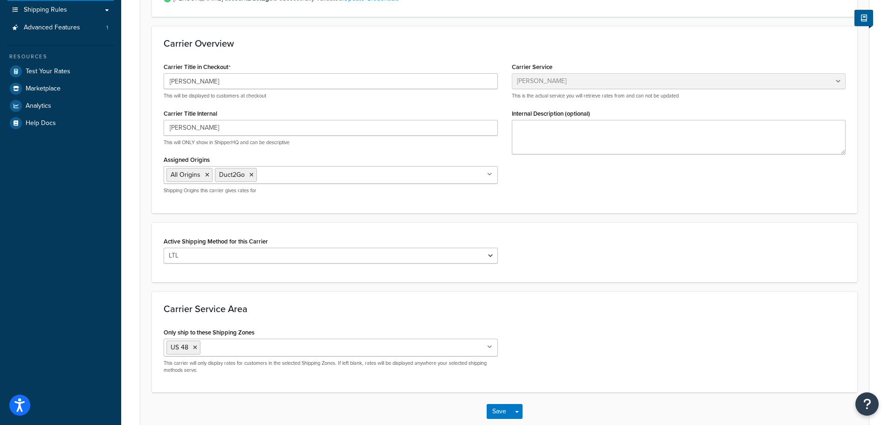 This screenshot has height=425, width=888. I want to click on span: 1, so click(107, 28).